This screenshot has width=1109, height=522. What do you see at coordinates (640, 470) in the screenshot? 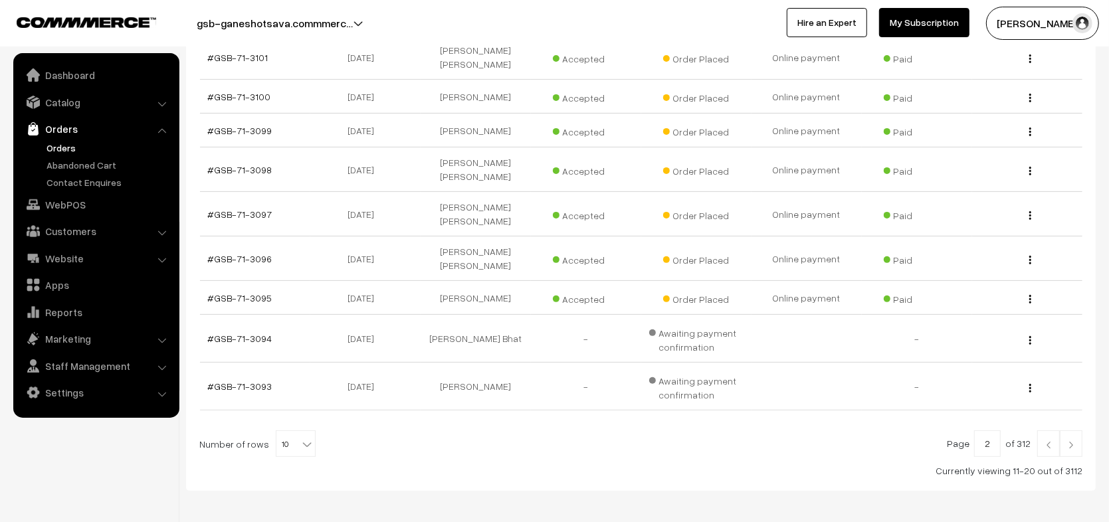
I see `div: Currently viewing 11-20 out of 3112` at bounding box center [640, 470].